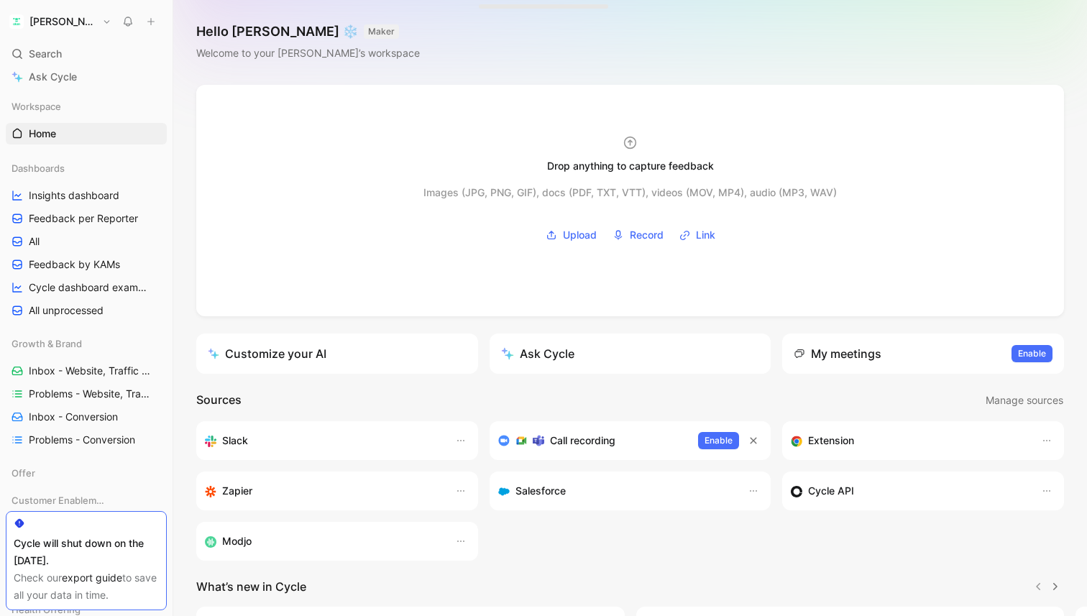  I want to click on a: Feedback per Reporter, so click(86, 218).